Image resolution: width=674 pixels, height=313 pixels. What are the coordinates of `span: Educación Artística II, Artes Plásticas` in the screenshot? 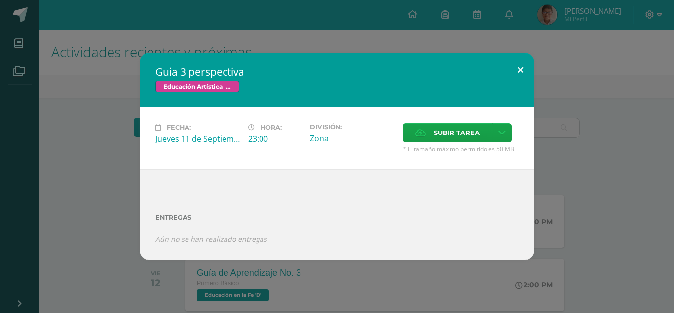 It's located at (197, 86).